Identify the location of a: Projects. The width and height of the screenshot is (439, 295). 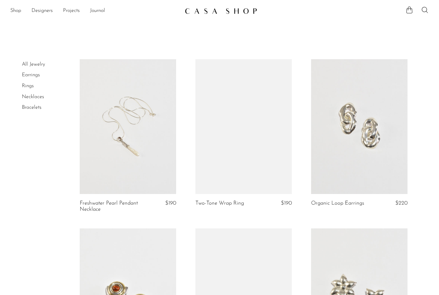
(71, 11).